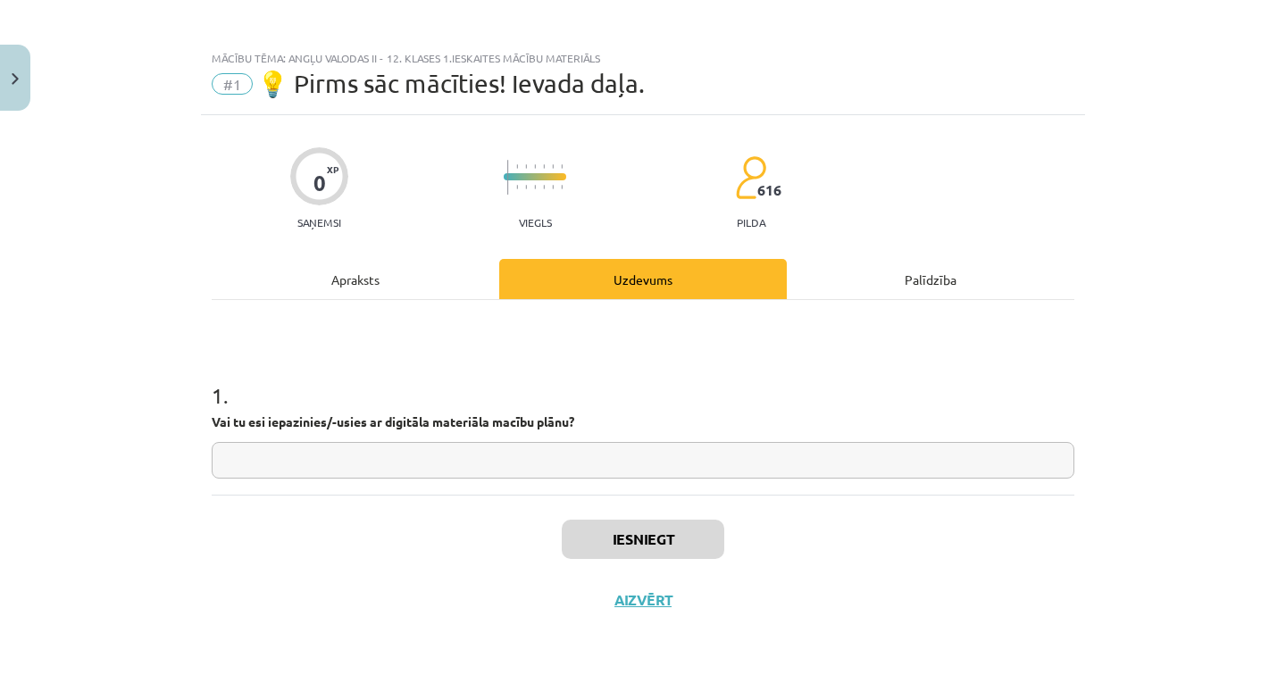  What do you see at coordinates (751, 222) in the screenshot?
I see `p: pilda` at bounding box center [751, 222].